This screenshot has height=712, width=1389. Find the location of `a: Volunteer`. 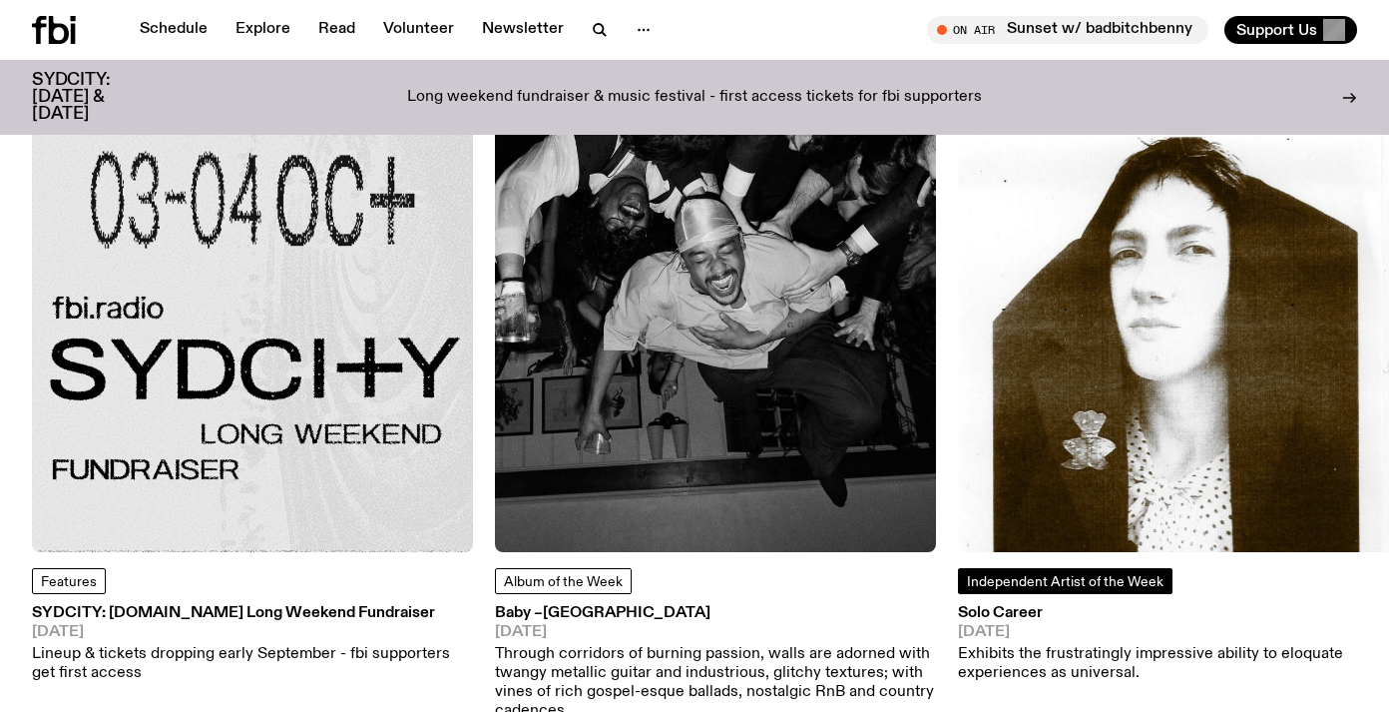

a: Volunteer is located at coordinates (418, 30).